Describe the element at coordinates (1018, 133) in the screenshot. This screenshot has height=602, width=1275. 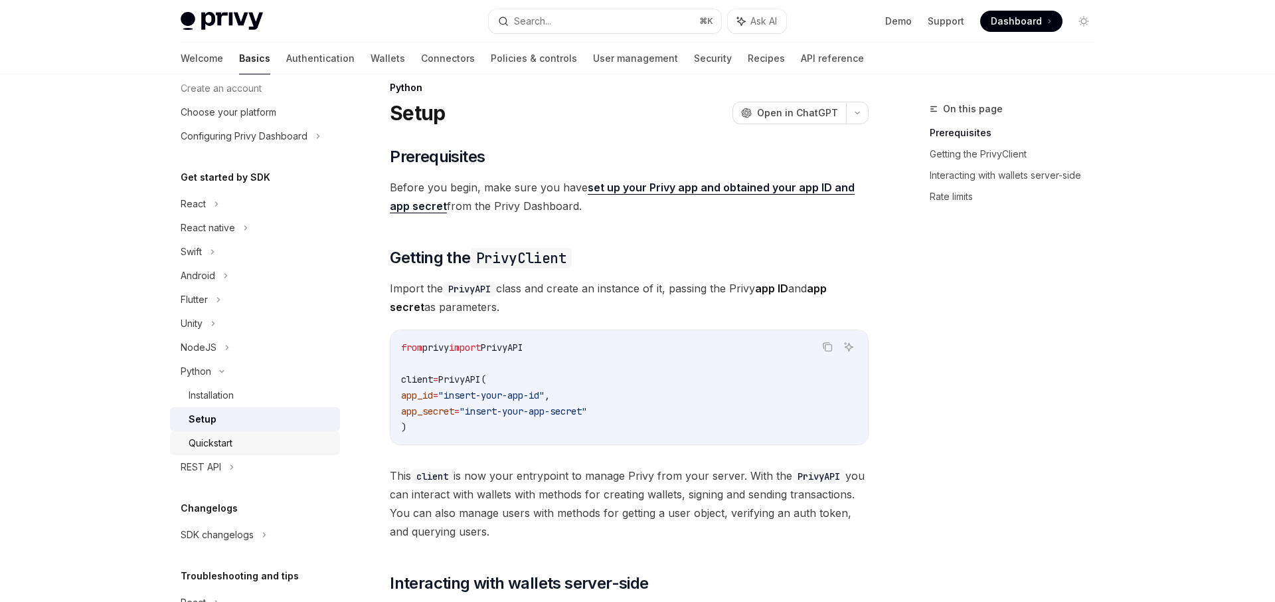
I see `a: Prerequisites` at that location.